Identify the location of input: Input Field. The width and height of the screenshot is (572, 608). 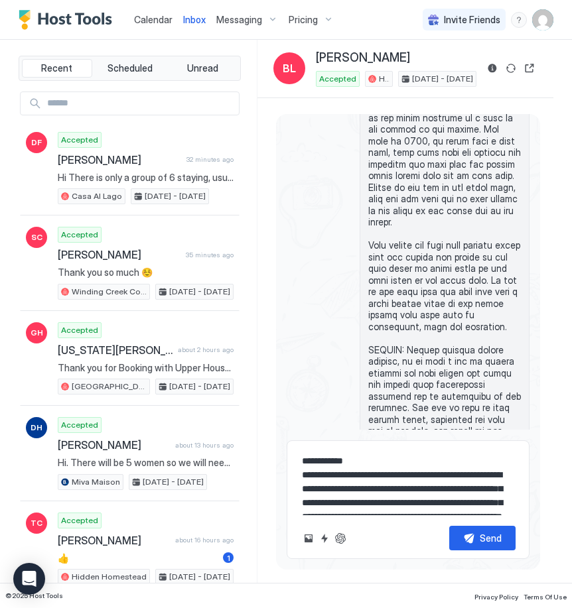
(140, 104).